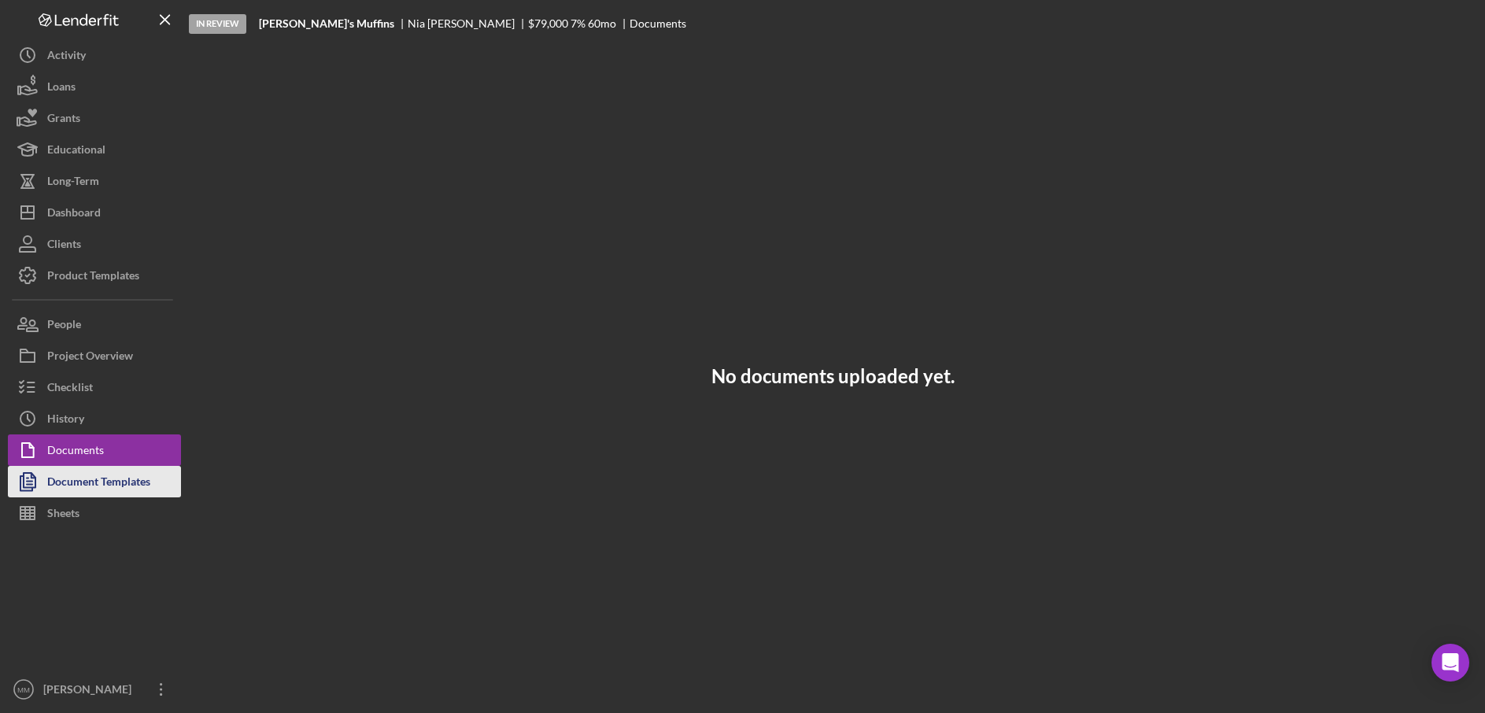 Image resolution: width=1485 pixels, height=713 pixels. What do you see at coordinates (578, 24) in the screenshot?
I see `div: 7 %` at bounding box center [578, 24].